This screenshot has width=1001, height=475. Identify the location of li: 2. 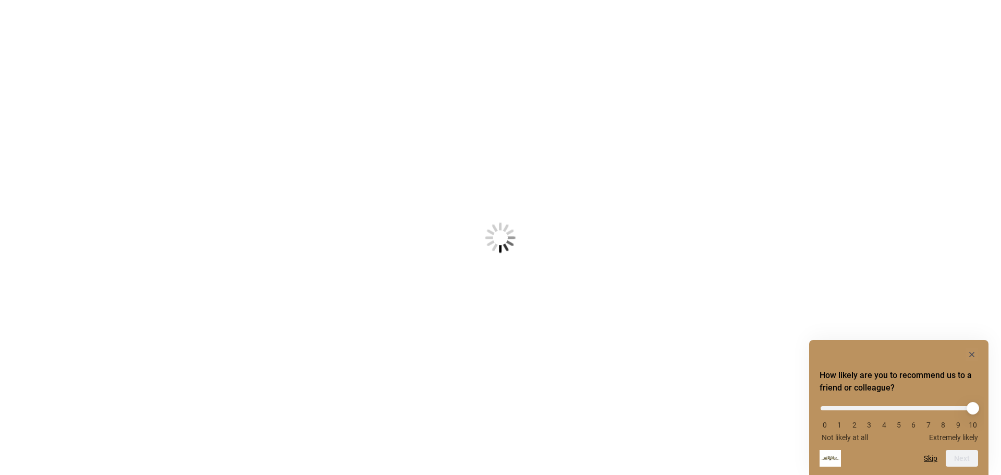
(855, 425).